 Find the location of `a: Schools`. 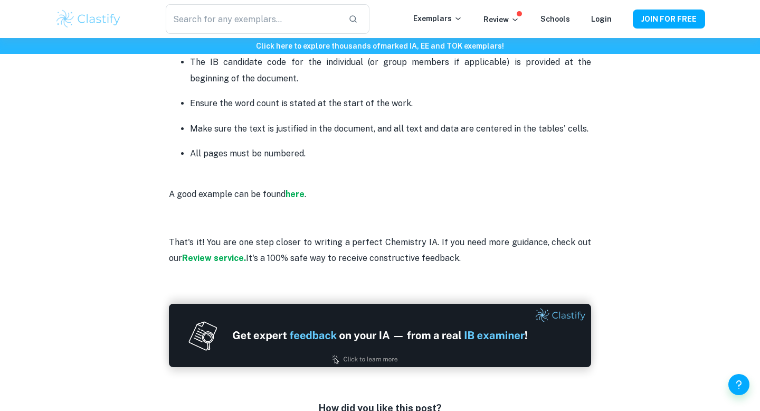

a: Schools is located at coordinates (555, 19).